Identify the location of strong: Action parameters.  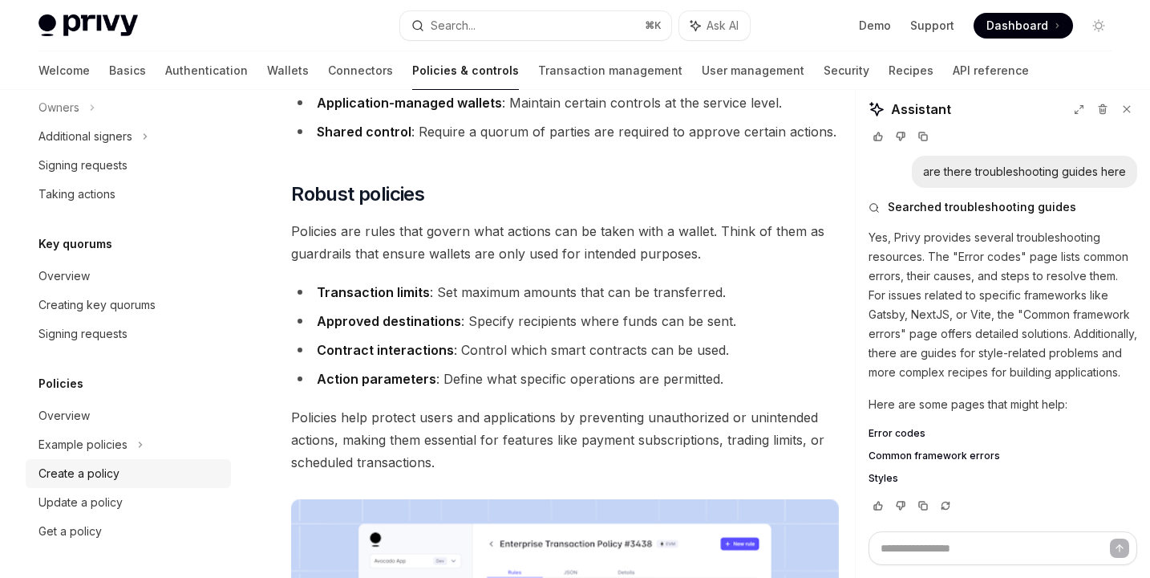
(376, 379).